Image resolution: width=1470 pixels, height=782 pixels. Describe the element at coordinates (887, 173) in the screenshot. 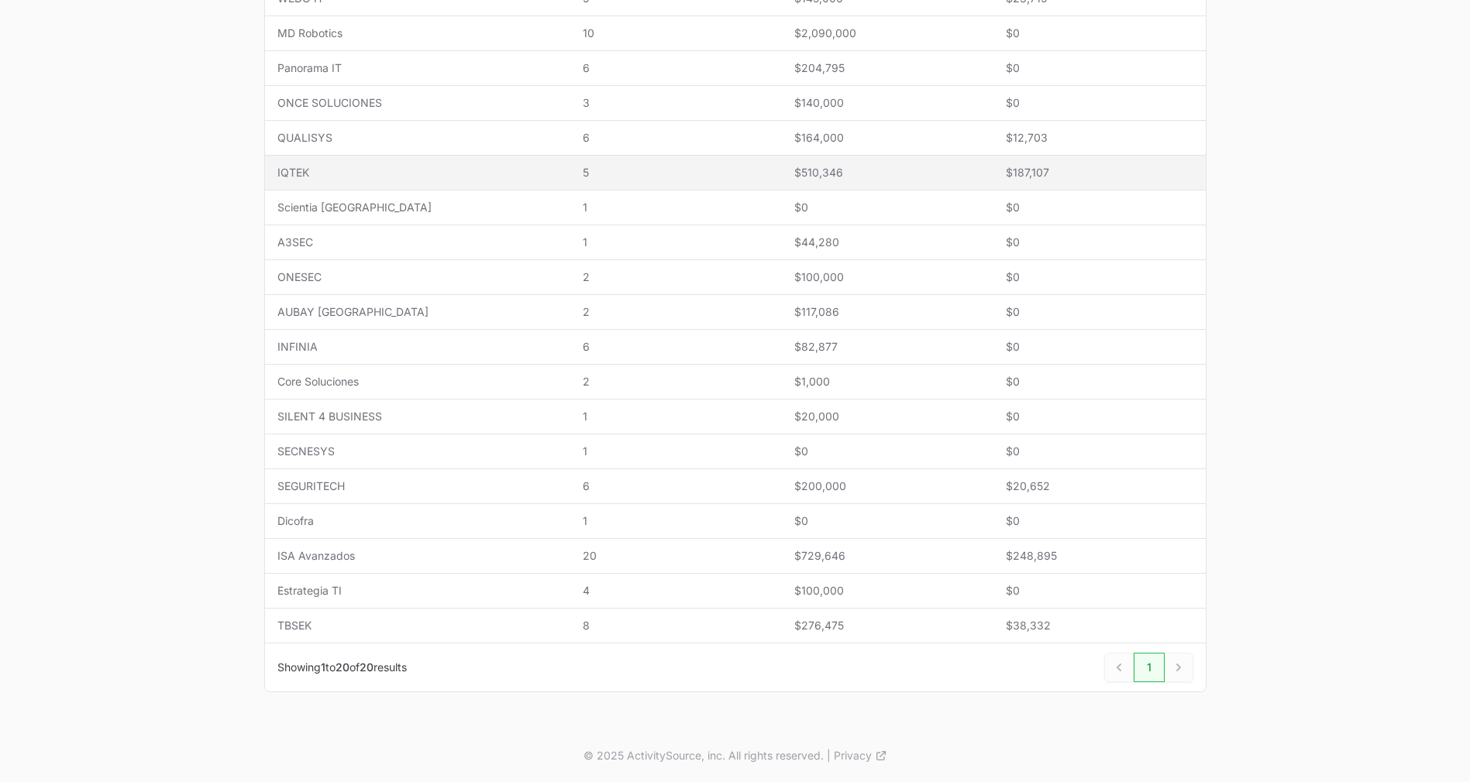

I see `span: $510,346` at that location.